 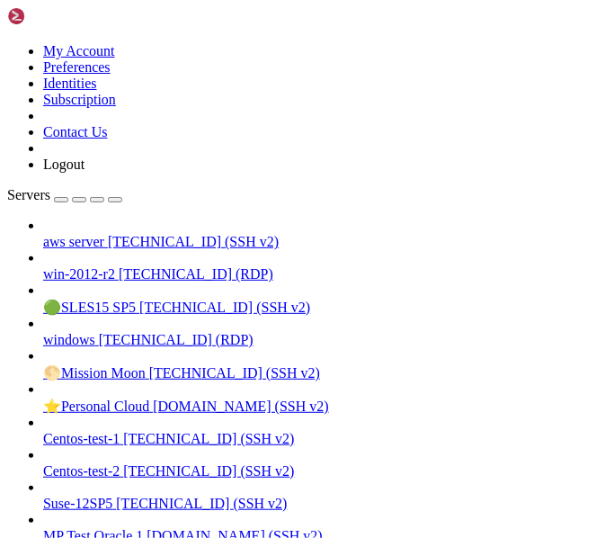 What do you see at coordinates (81, 438) in the screenshot?
I see `span: Centos-test-1` at bounding box center [81, 438].